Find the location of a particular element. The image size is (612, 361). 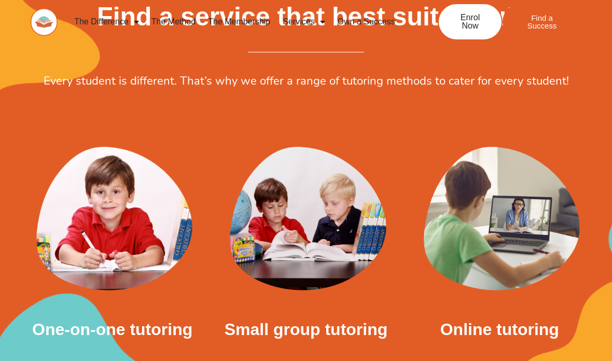

a: The Difference is located at coordinates (106, 22).